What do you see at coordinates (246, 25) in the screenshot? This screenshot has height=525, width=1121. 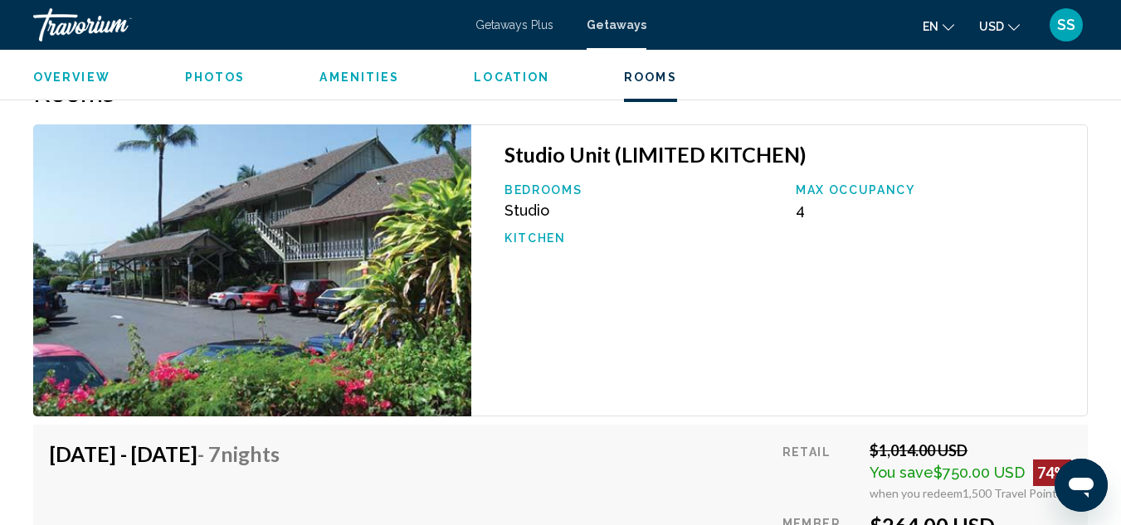 I see `a: Travorium` at bounding box center [246, 25].